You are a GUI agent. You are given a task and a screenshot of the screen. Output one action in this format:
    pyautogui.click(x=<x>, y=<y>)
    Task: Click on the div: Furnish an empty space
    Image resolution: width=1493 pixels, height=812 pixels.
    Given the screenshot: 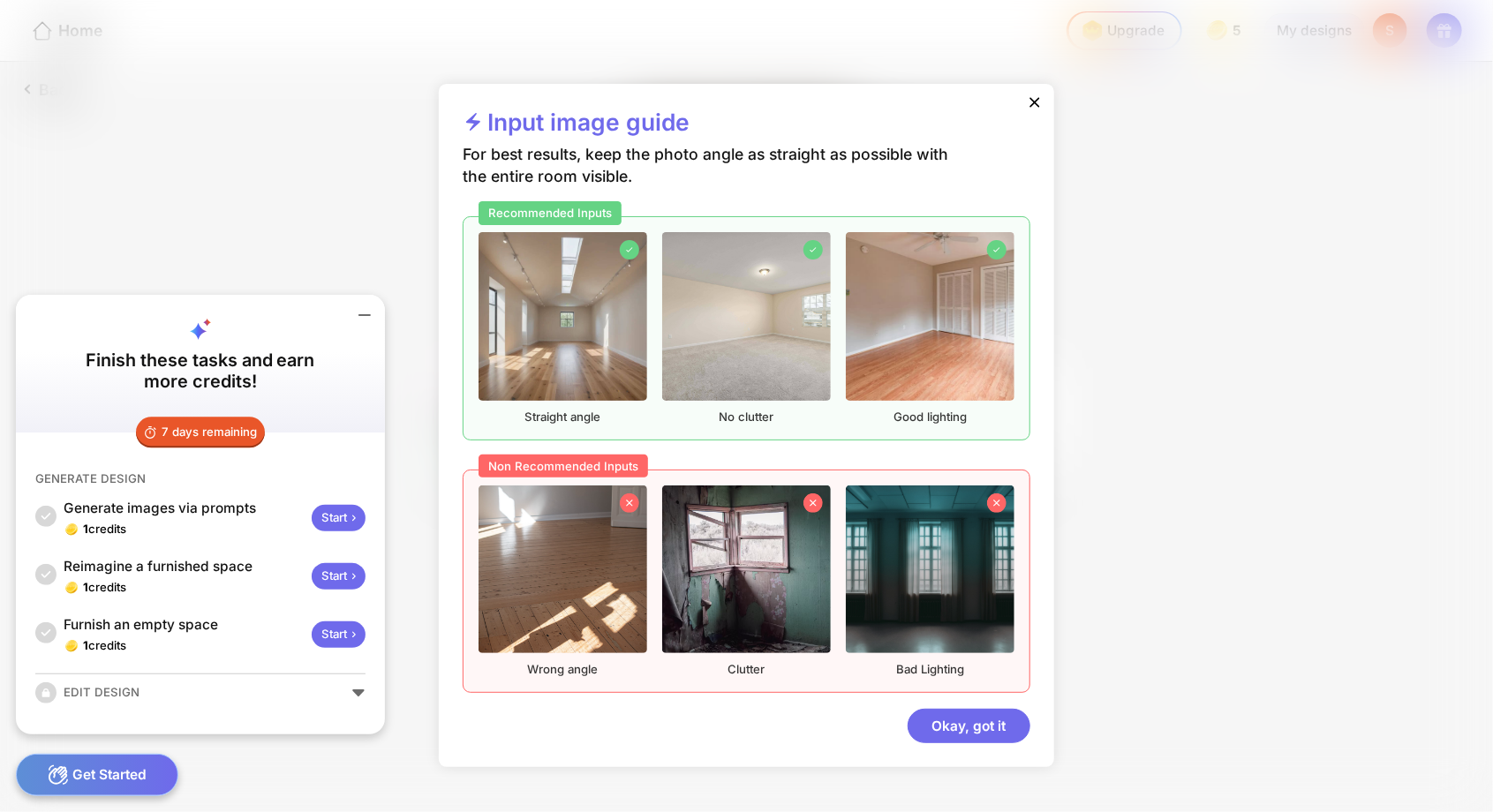 What is the action you would take?
    pyautogui.click(x=184, y=625)
    